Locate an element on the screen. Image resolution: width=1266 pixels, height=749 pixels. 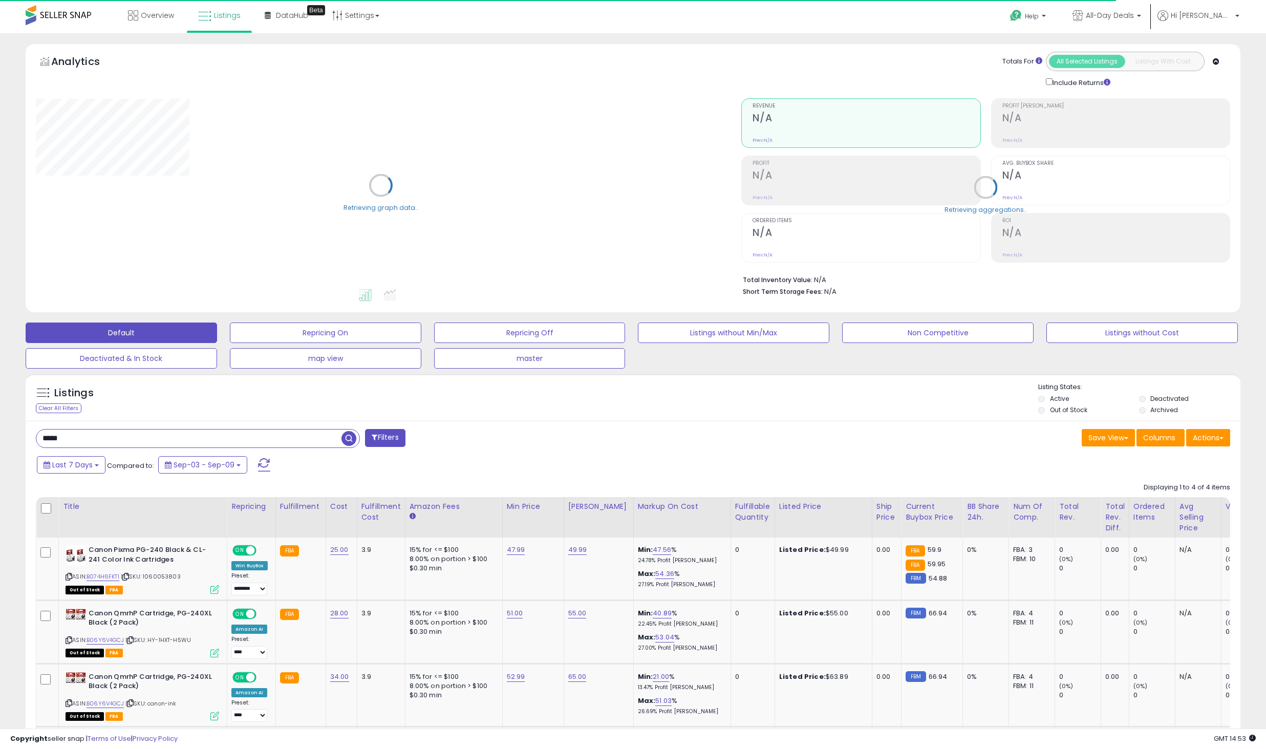
div: Cost is located at coordinates (341, 506).